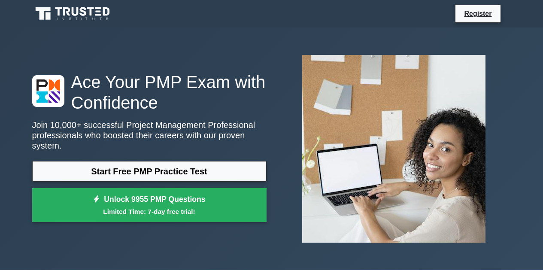 This screenshot has width=543, height=271. Describe the element at coordinates (149, 171) in the screenshot. I see `a: Start Free PMP Practice Test` at that location.